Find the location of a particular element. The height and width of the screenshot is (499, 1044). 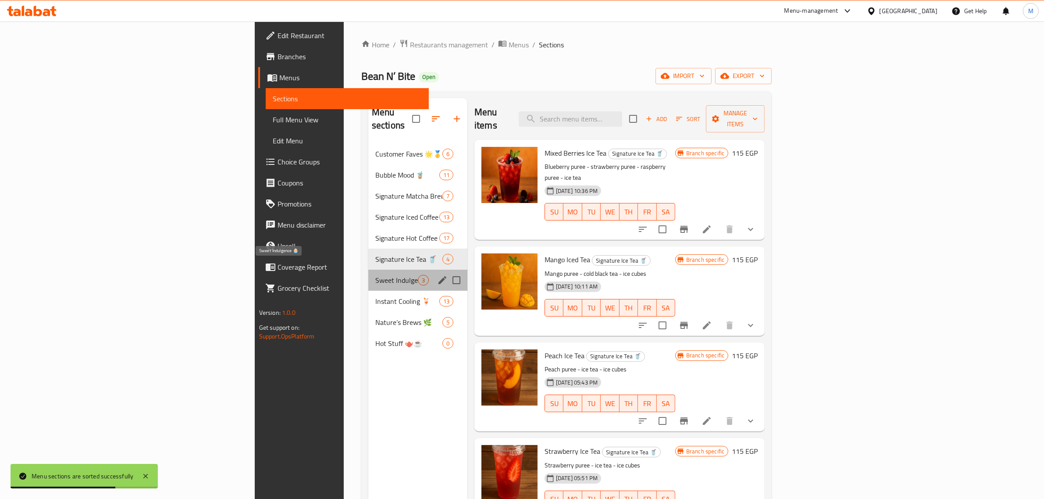

div: Sweet Indulgence 🧁3edit is located at coordinates (418, 280).